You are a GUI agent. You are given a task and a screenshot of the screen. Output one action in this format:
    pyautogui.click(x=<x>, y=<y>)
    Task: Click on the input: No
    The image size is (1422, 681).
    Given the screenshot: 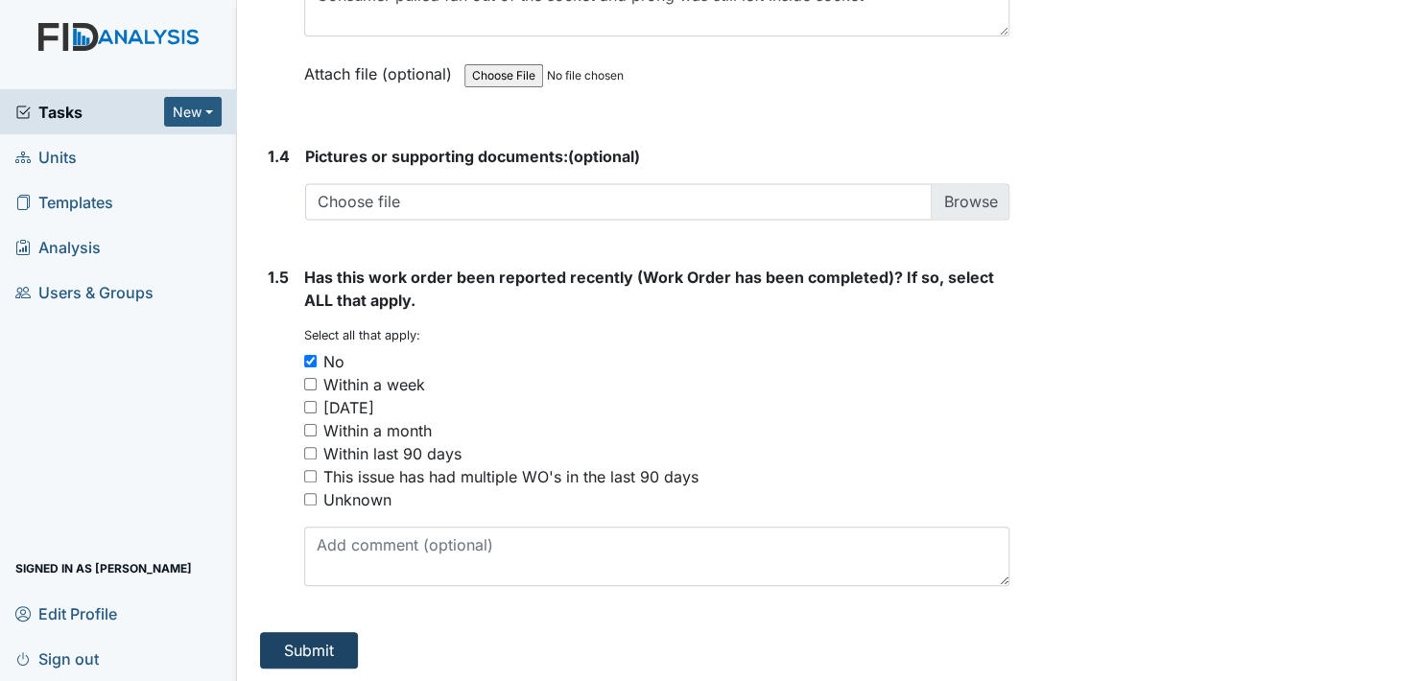 What is the action you would take?
    pyautogui.click(x=310, y=361)
    